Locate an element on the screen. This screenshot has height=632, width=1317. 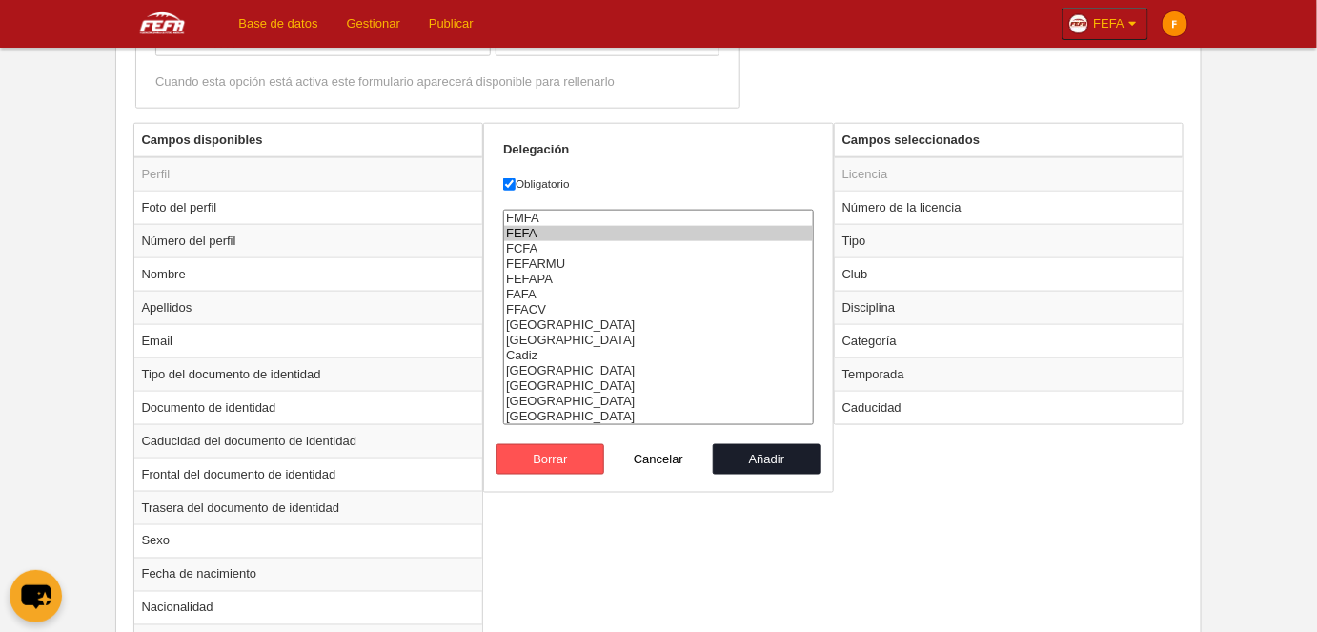
img: Oazxt6wLFNvE.30x30.jpg is located at coordinates (1079, 24).